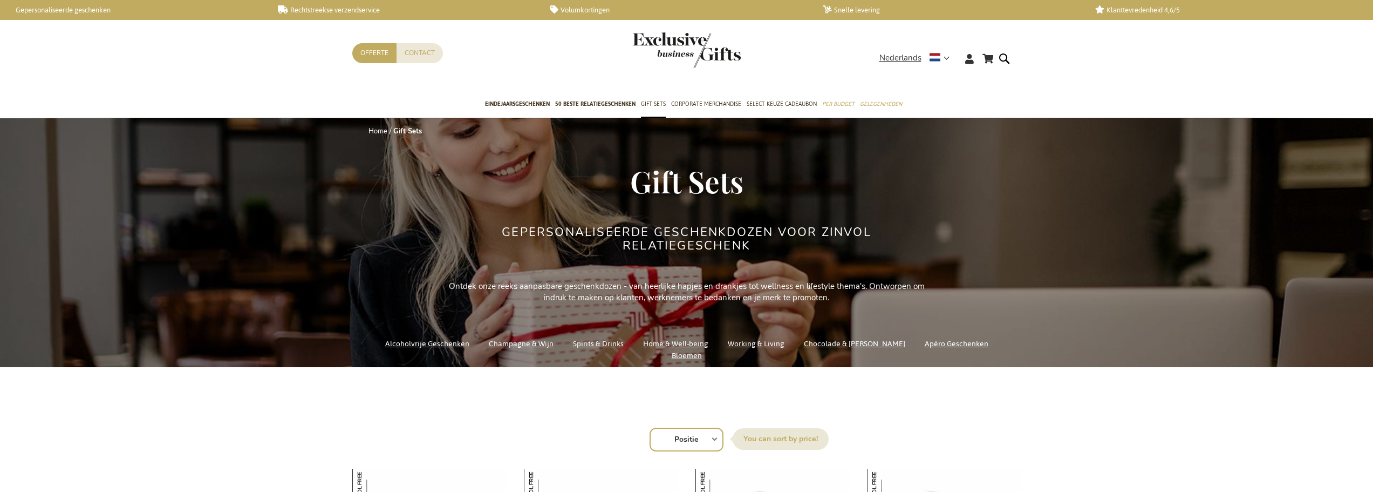 The width and height of the screenshot is (1373, 492). Describe the element at coordinates (405, 10) in the screenshot. I see `a: Rechtstreekse verzendservice` at that location.